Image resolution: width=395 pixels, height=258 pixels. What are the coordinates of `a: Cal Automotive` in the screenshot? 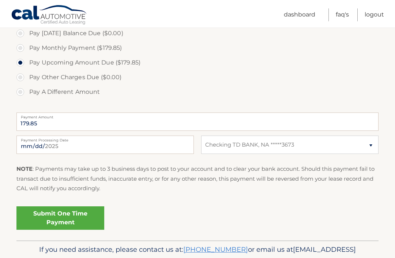 It's located at (49, 15).